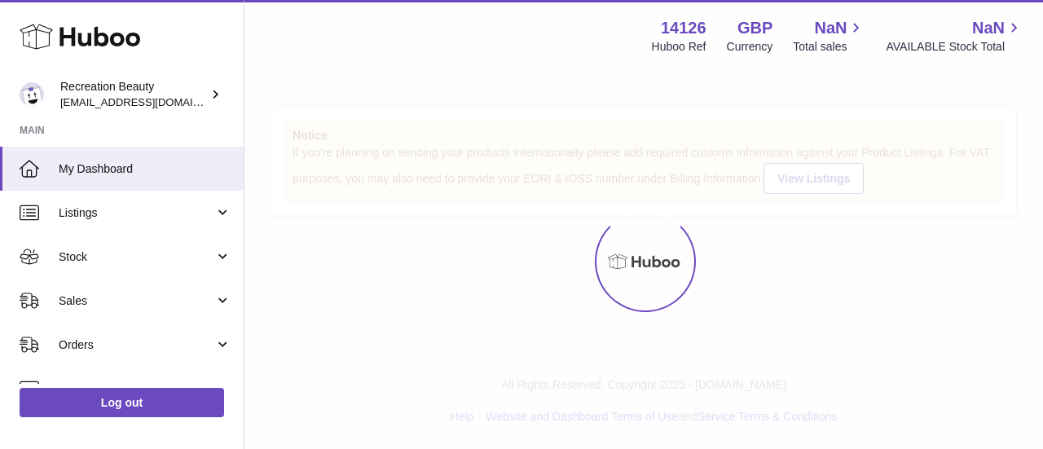 The width and height of the screenshot is (1043, 449). I want to click on strong: 14126, so click(684, 28).